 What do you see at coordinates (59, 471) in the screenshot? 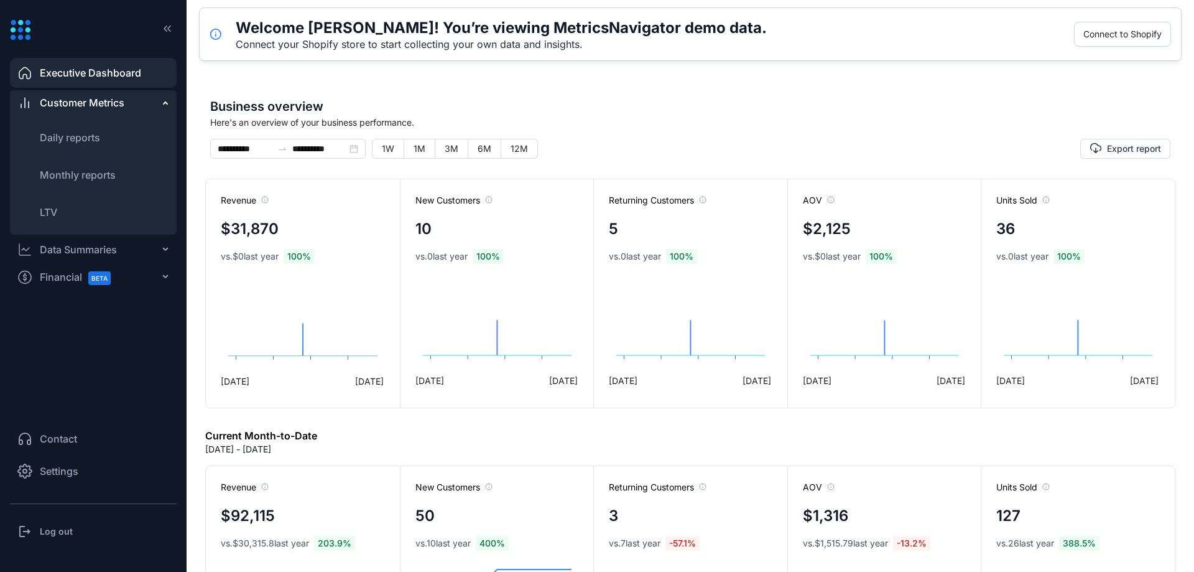
I see `span: Settings` at bounding box center [59, 471].